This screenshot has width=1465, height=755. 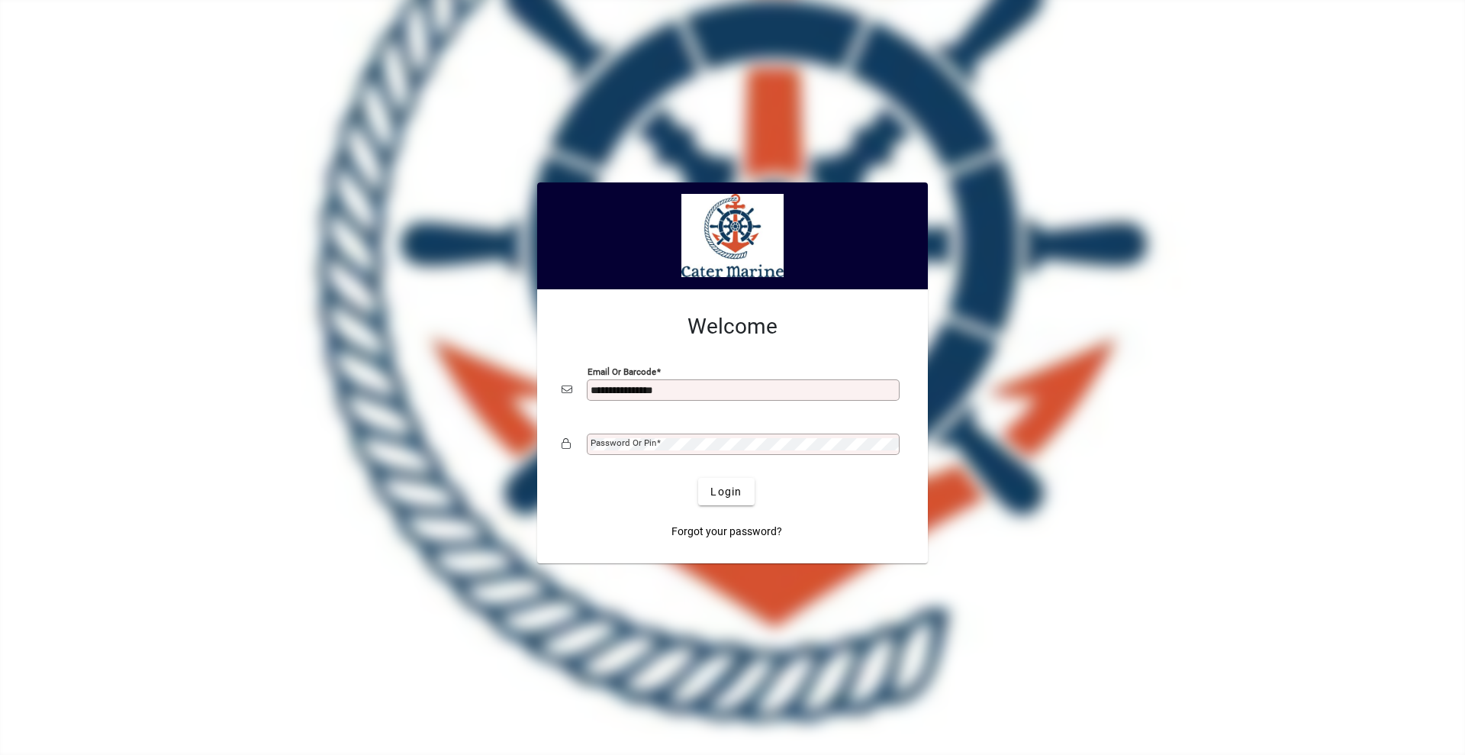 What do you see at coordinates (726, 491) in the screenshot?
I see `button: Login` at bounding box center [726, 491].